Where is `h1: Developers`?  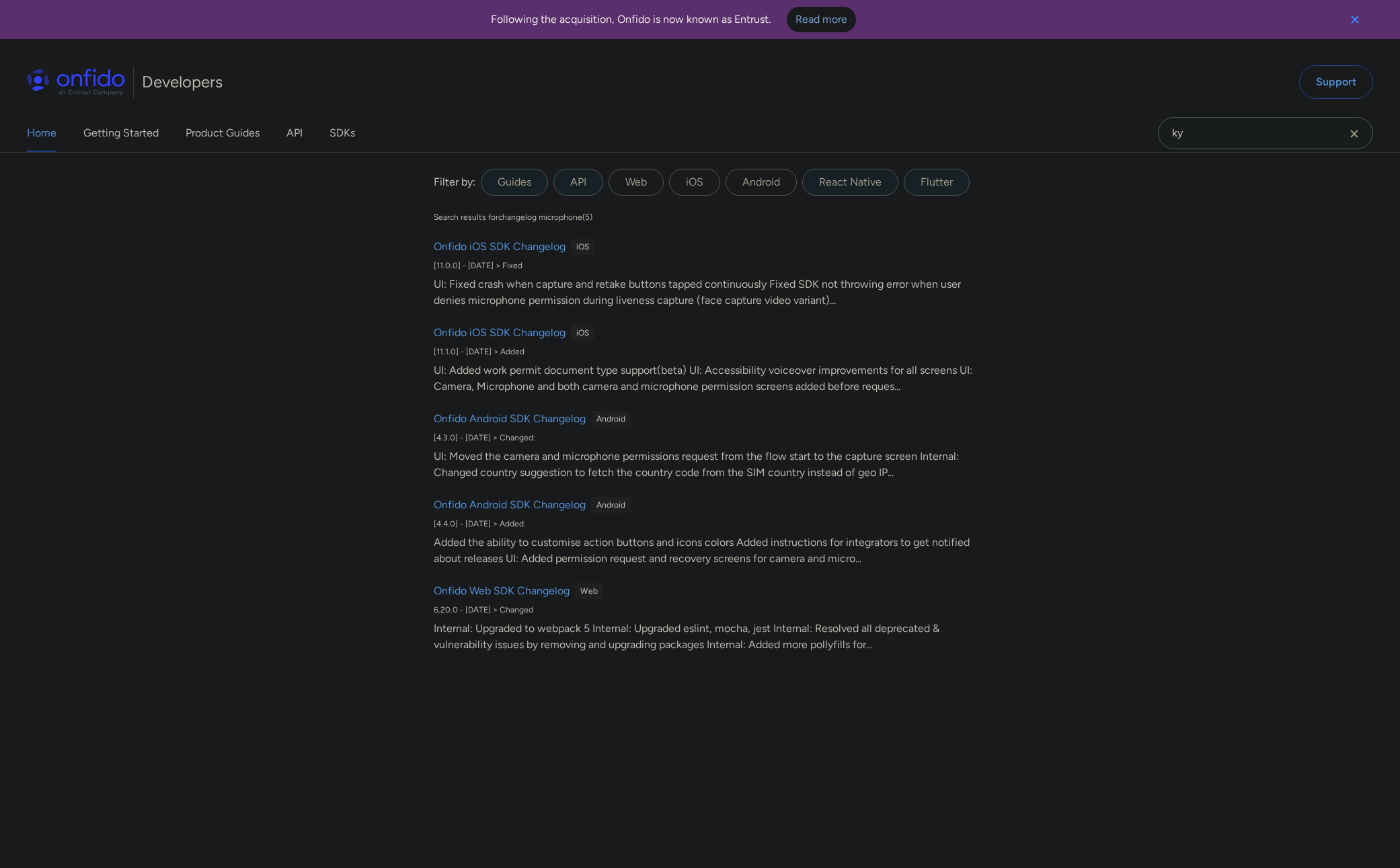
h1: Developers is located at coordinates (182, 82).